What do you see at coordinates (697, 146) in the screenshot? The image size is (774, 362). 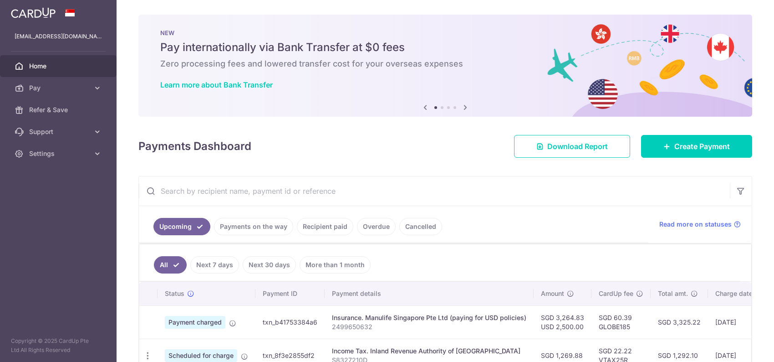 I see `a: Create Payment` at bounding box center [697, 146].